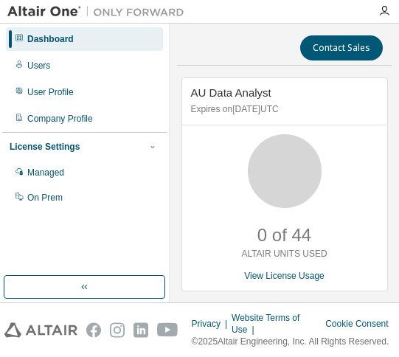 This screenshot has width=399, height=357. What do you see at coordinates (141, 330) in the screenshot?
I see `img: linkedin.svg` at bounding box center [141, 330].